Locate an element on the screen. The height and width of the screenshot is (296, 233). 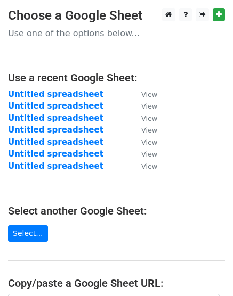
div: Chat Widget is located at coordinates (206, 271).